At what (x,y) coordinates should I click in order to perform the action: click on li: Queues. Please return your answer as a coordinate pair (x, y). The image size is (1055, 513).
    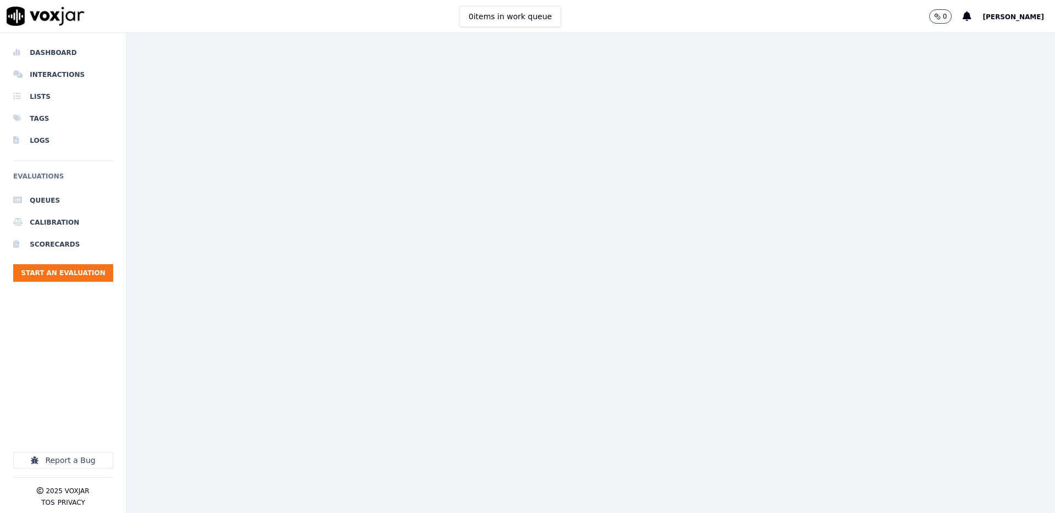
    Looking at the image, I should click on (63, 201).